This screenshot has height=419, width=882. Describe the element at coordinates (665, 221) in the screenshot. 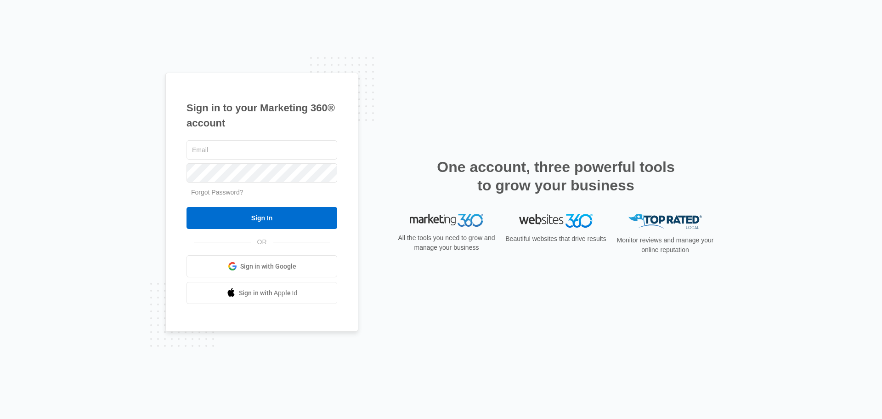

I see `img: Top Rated Local` at that location.